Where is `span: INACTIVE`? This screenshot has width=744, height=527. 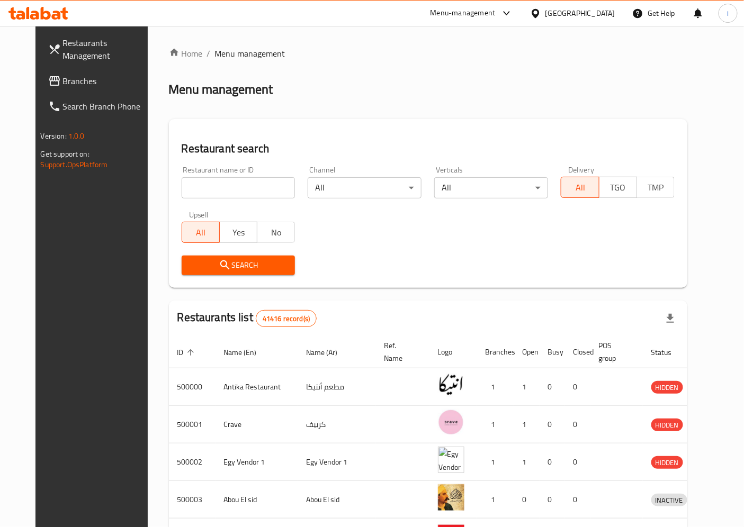 span: INACTIVE is located at coordinates (669, 500).